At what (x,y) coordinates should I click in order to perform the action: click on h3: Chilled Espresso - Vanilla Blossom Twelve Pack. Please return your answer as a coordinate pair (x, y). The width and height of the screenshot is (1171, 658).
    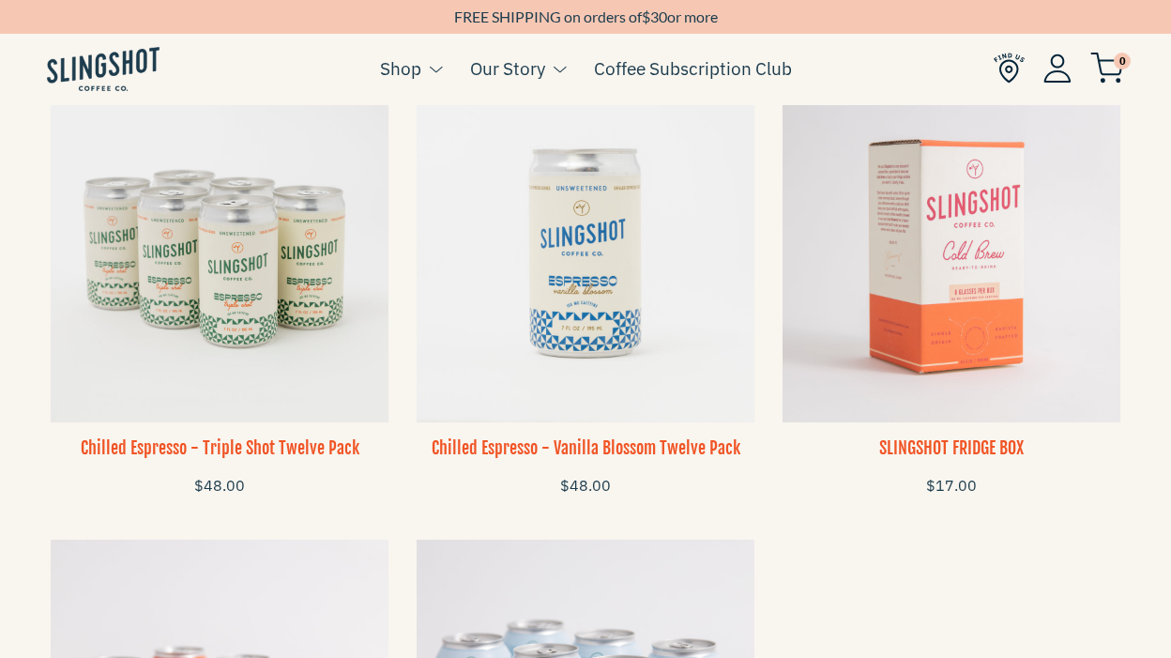
    Looking at the image, I should click on (585, 447).